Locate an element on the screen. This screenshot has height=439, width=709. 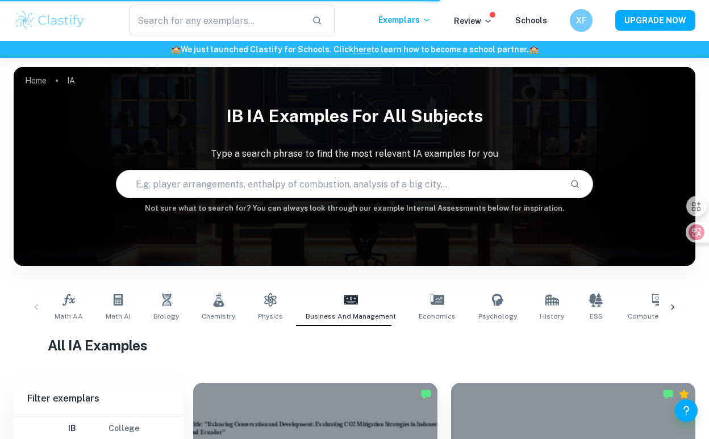
span: Biology is located at coordinates (166, 316).